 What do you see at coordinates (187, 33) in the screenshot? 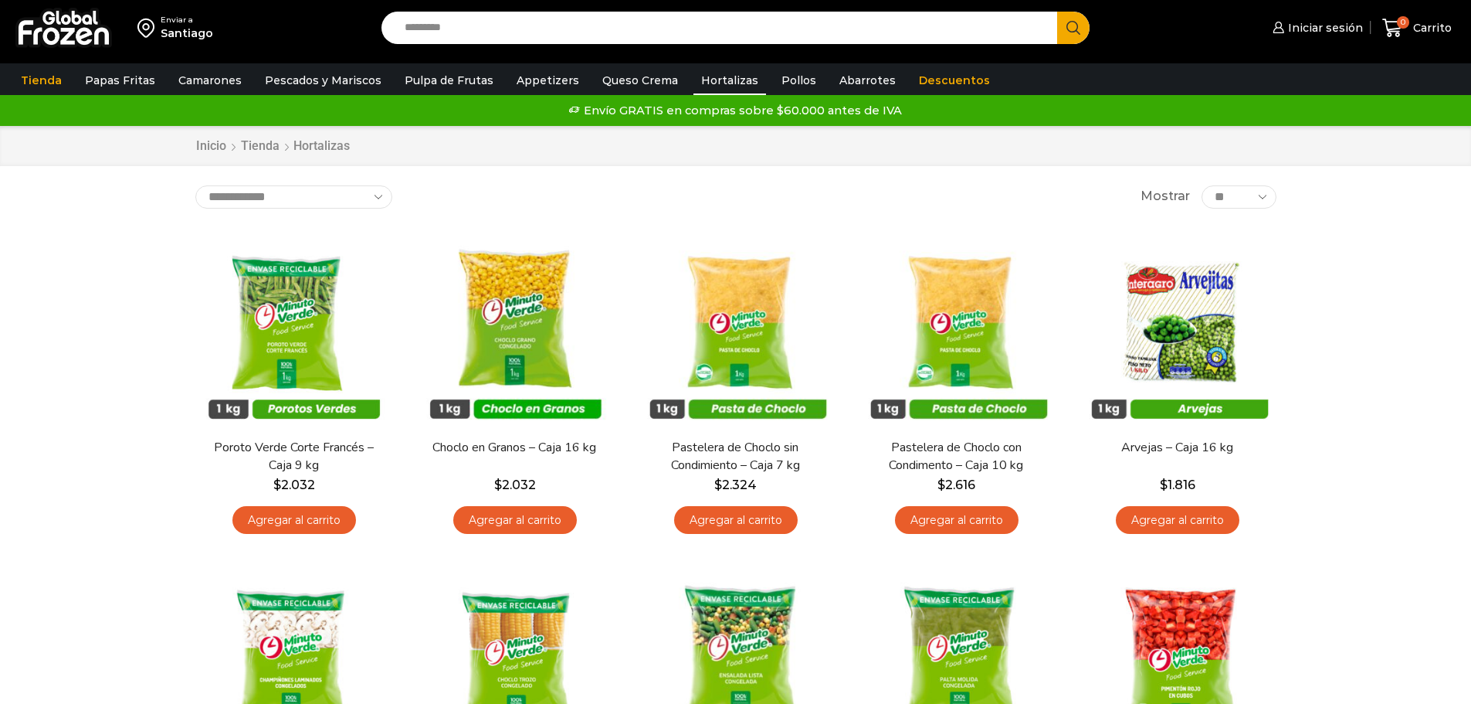
I see `div: Santiago` at bounding box center [187, 33].